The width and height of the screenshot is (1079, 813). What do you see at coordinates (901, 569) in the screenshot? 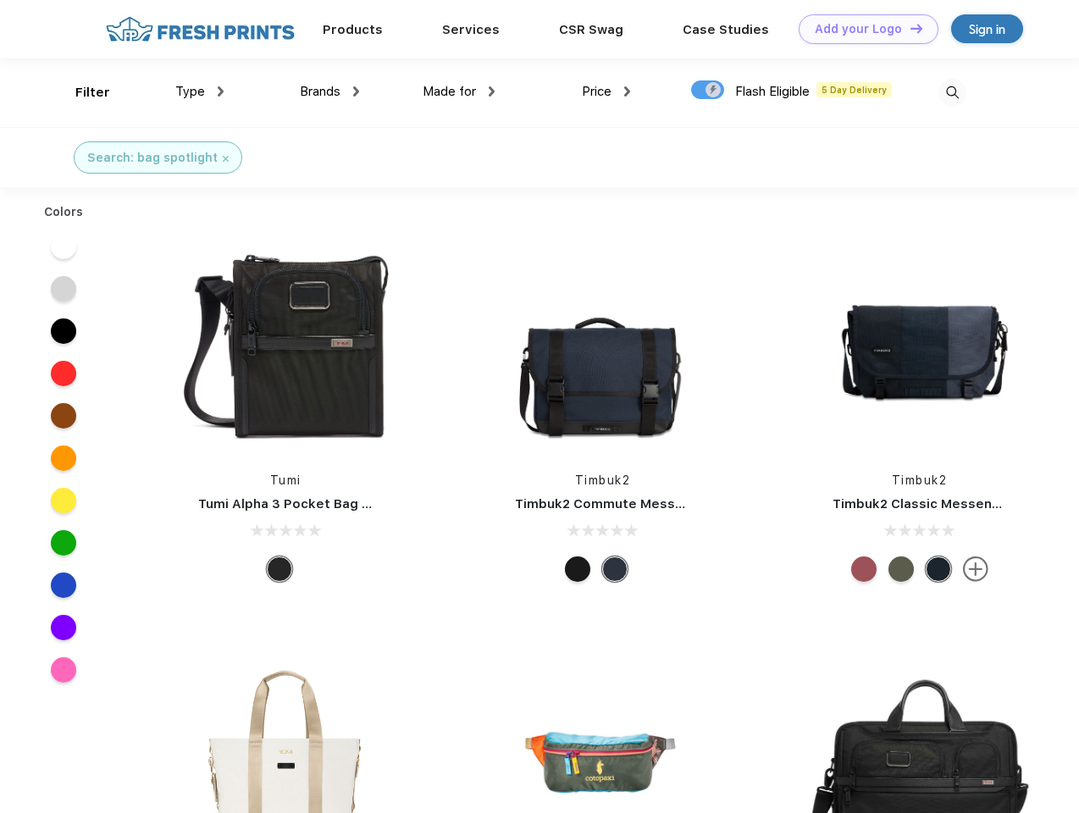
I see `div: Eco Army` at bounding box center [901, 569].